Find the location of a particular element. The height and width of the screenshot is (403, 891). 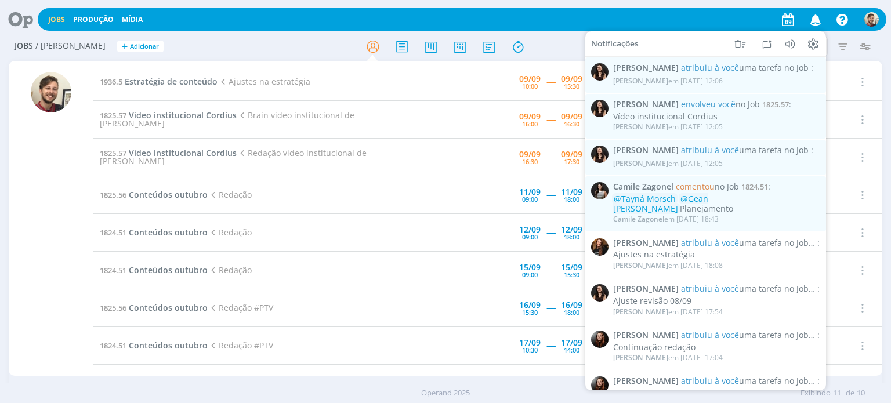

span: 1936.5 is located at coordinates (111, 82).